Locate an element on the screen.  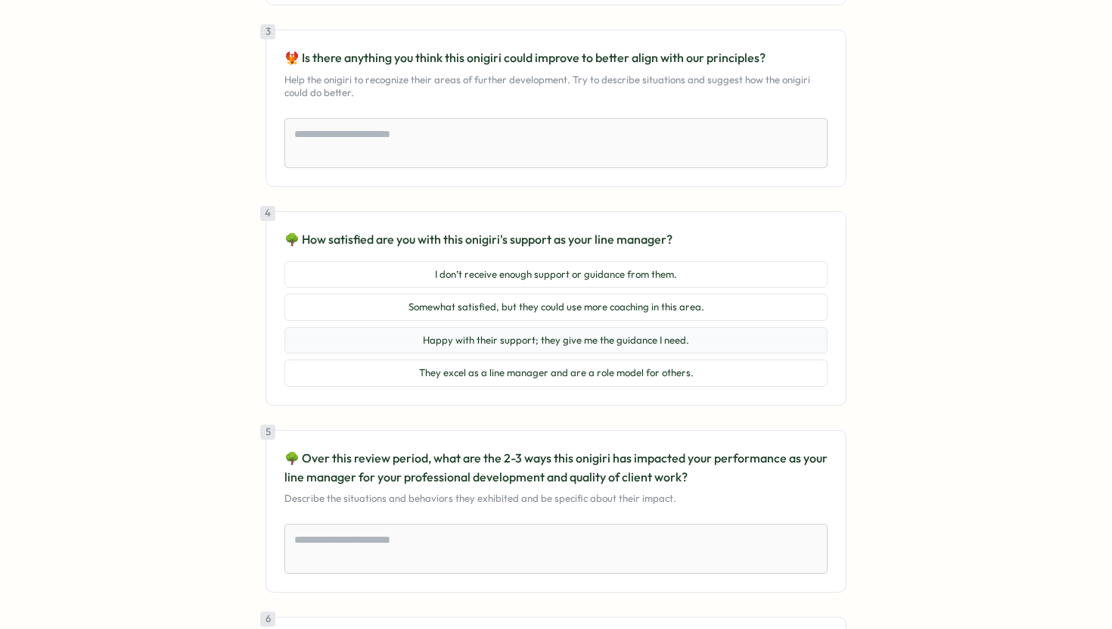
div: 5 is located at coordinates (268, 432).